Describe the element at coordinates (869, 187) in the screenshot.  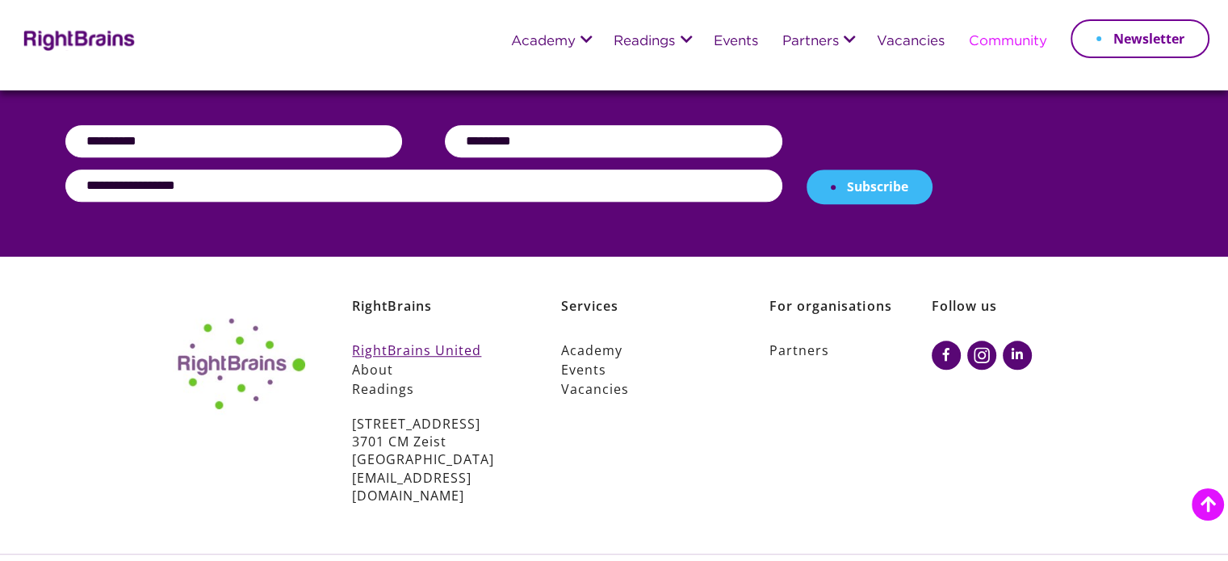
I see `button: Subscribe` at that location.